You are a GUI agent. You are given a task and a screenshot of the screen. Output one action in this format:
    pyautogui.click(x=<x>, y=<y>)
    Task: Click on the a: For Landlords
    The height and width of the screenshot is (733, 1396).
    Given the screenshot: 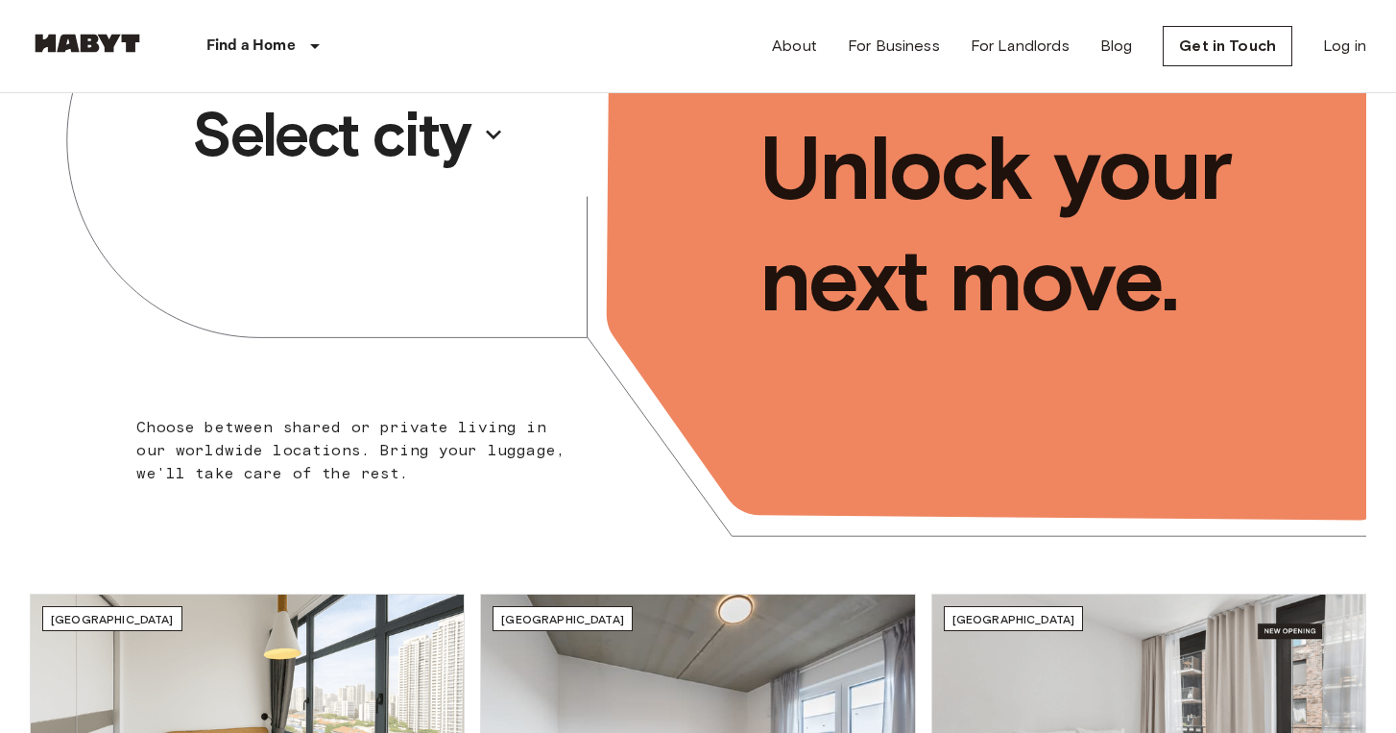 What is the action you would take?
    pyautogui.click(x=1020, y=46)
    